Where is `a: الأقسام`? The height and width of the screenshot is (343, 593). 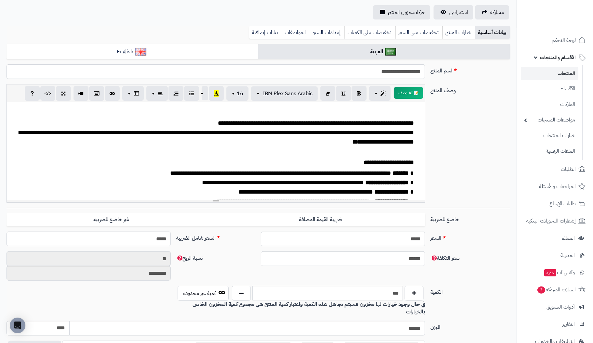
a: الأقسام is located at coordinates (549, 89).